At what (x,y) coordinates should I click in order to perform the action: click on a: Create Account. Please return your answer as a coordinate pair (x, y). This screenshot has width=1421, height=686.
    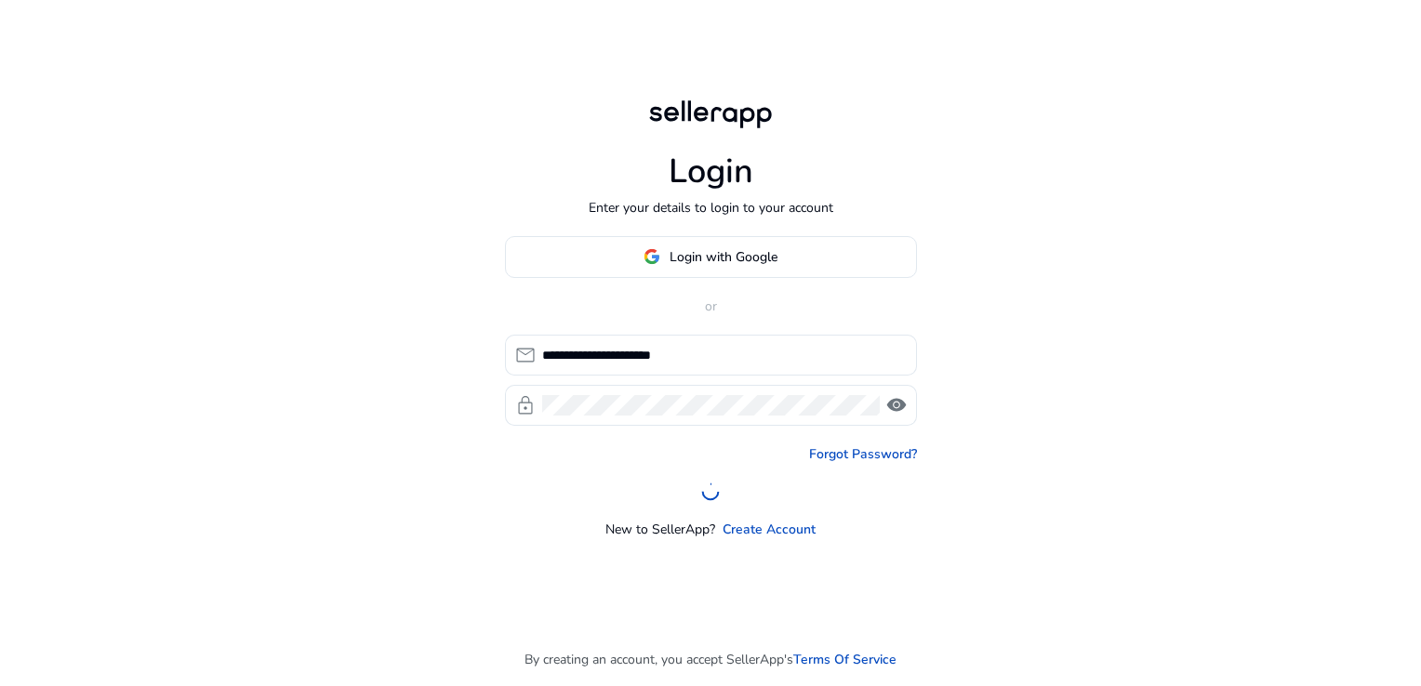
    Looking at the image, I should click on (769, 529).